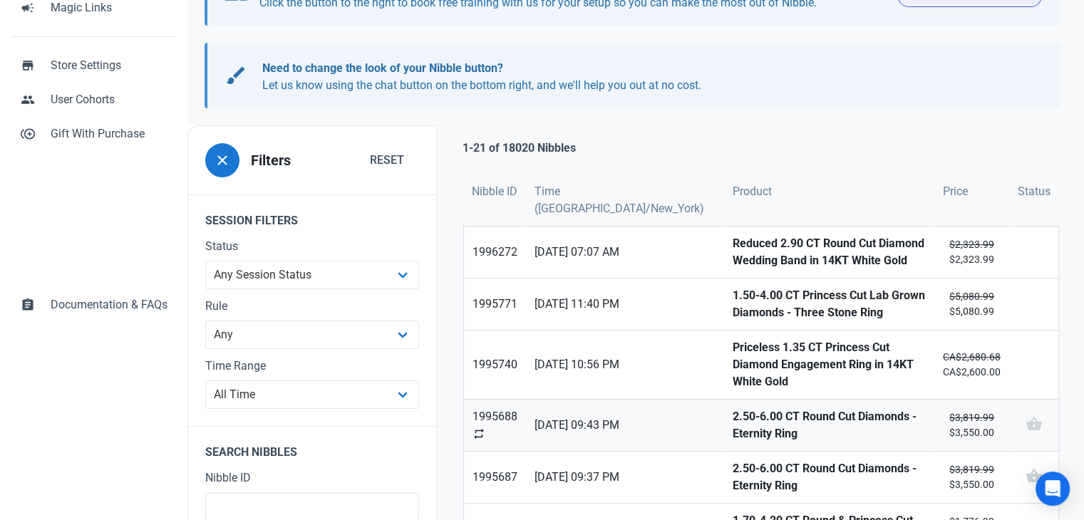 This screenshot has height=520, width=1084. What do you see at coordinates (271, 160) in the screenshot?
I see `h3: Filters` at bounding box center [271, 160].